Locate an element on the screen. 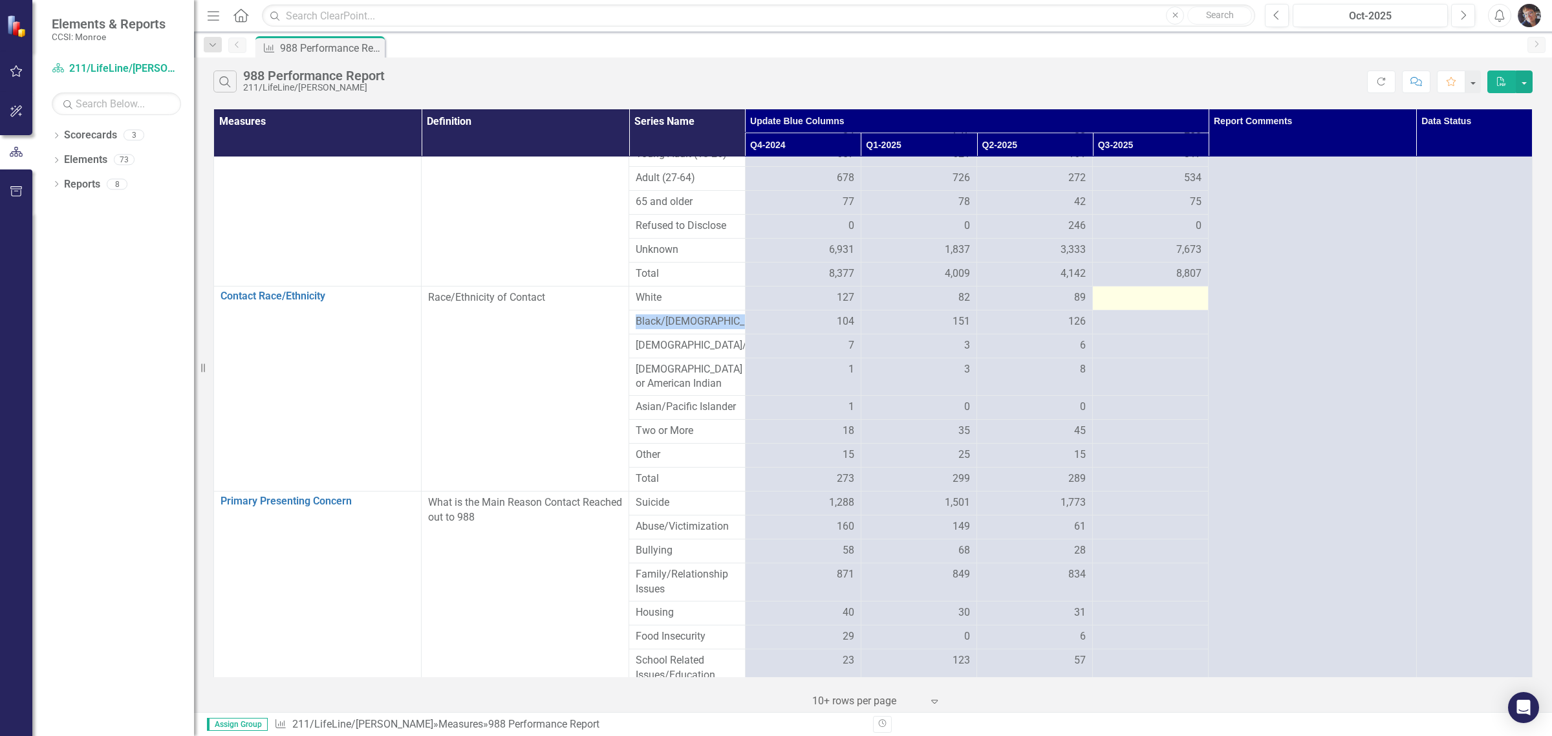 This screenshot has width=1552, height=736. span: 29 is located at coordinates (848, 636).